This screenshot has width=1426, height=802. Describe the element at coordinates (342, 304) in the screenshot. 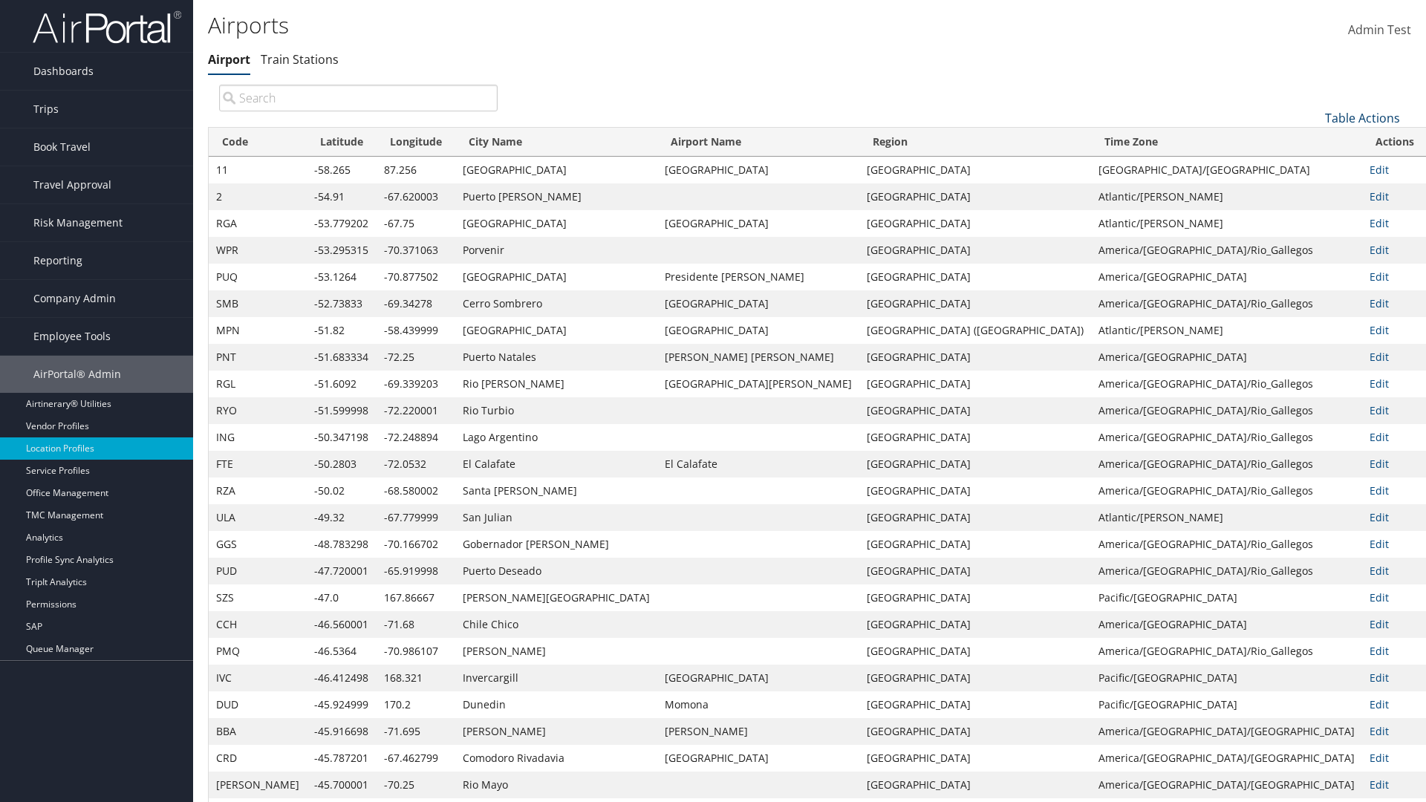

I see `td: -52.73833` at that location.